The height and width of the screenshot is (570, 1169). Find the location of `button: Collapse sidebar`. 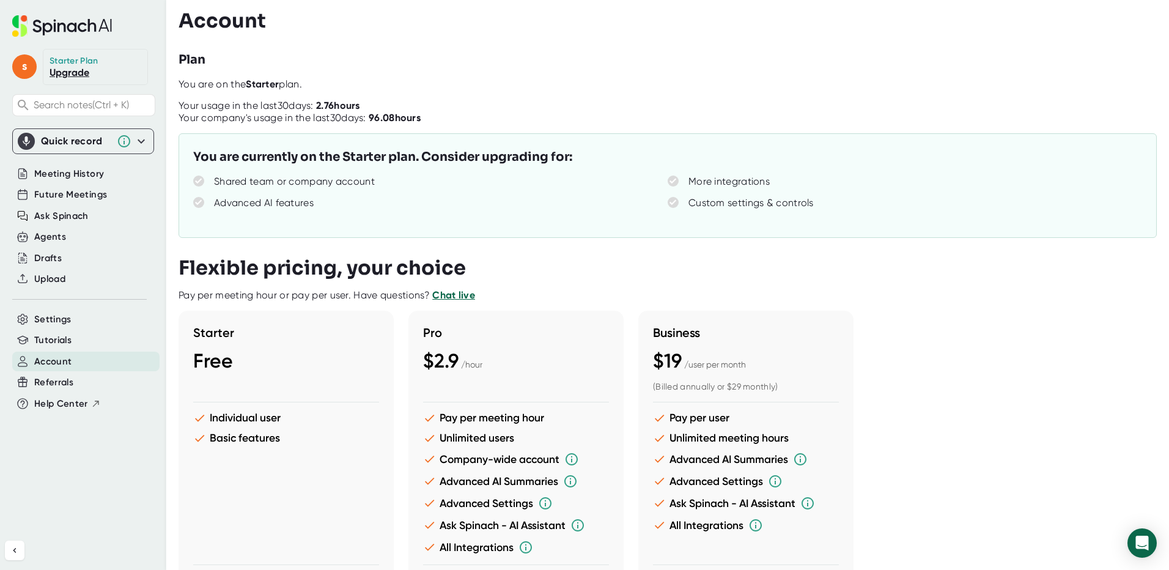

button: Collapse sidebar is located at coordinates (15, 550).